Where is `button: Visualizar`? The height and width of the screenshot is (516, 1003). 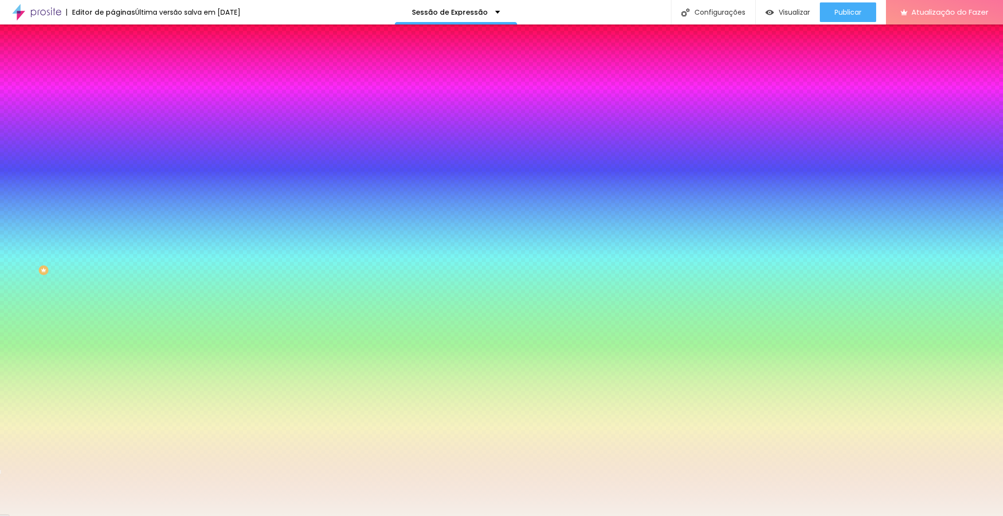 button: Visualizar is located at coordinates (787, 12).